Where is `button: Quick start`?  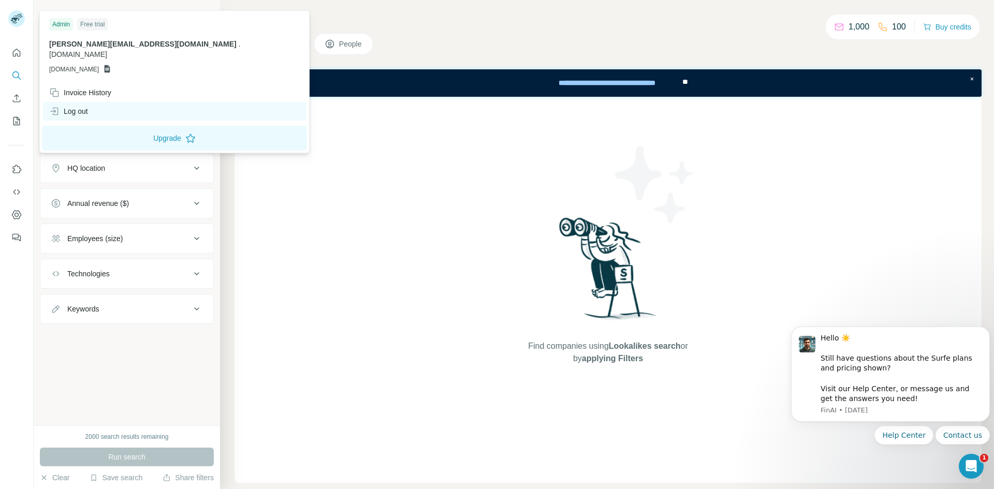 button: Quick start is located at coordinates (17, 53).